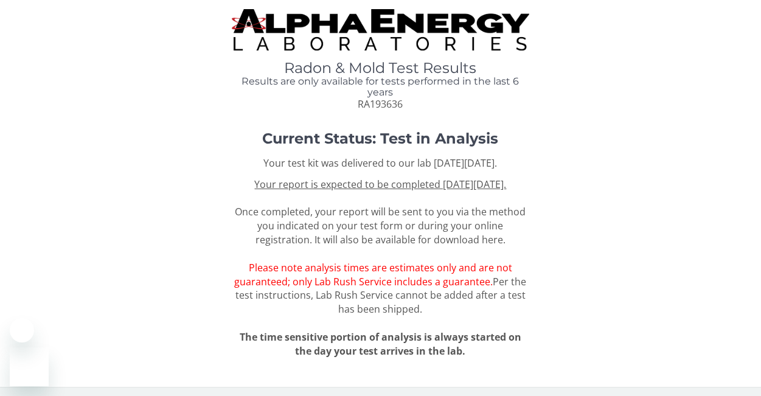 This screenshot has width=761, height=396. What do you see at coordinates (380, 344) in the screenshot?
I see `span: The time sensitive portion of analysis is always started on the day your test arrives in the lab.` at bounding box center [380, 344].